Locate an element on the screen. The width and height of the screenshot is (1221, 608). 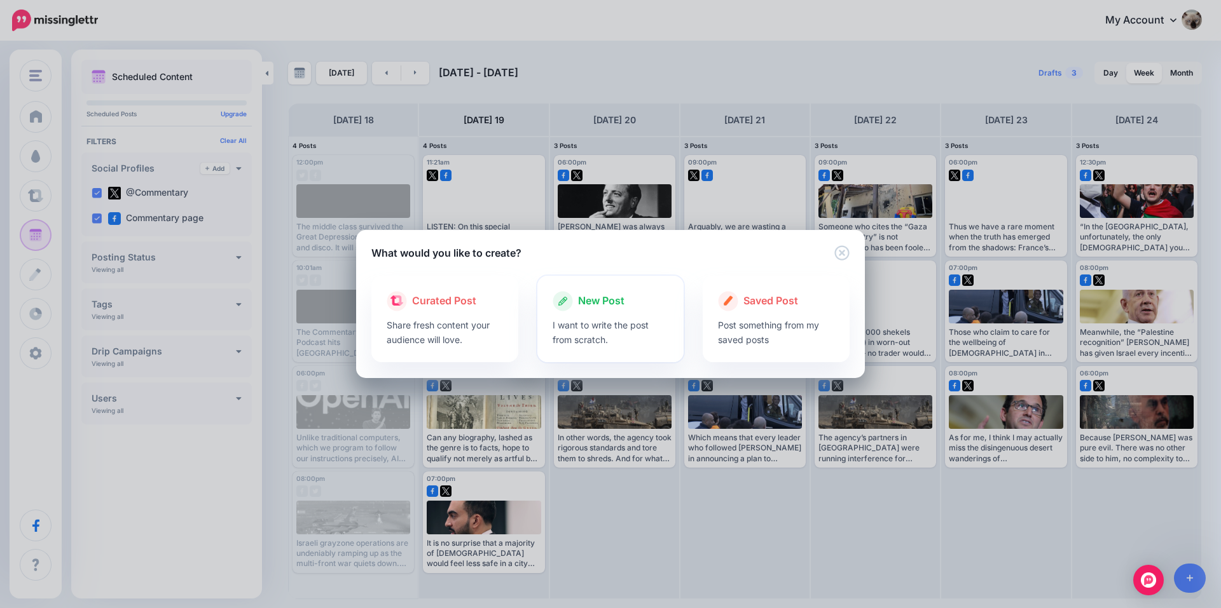
p: I want to write the post from scratch. is located at coordinates (610, 332).